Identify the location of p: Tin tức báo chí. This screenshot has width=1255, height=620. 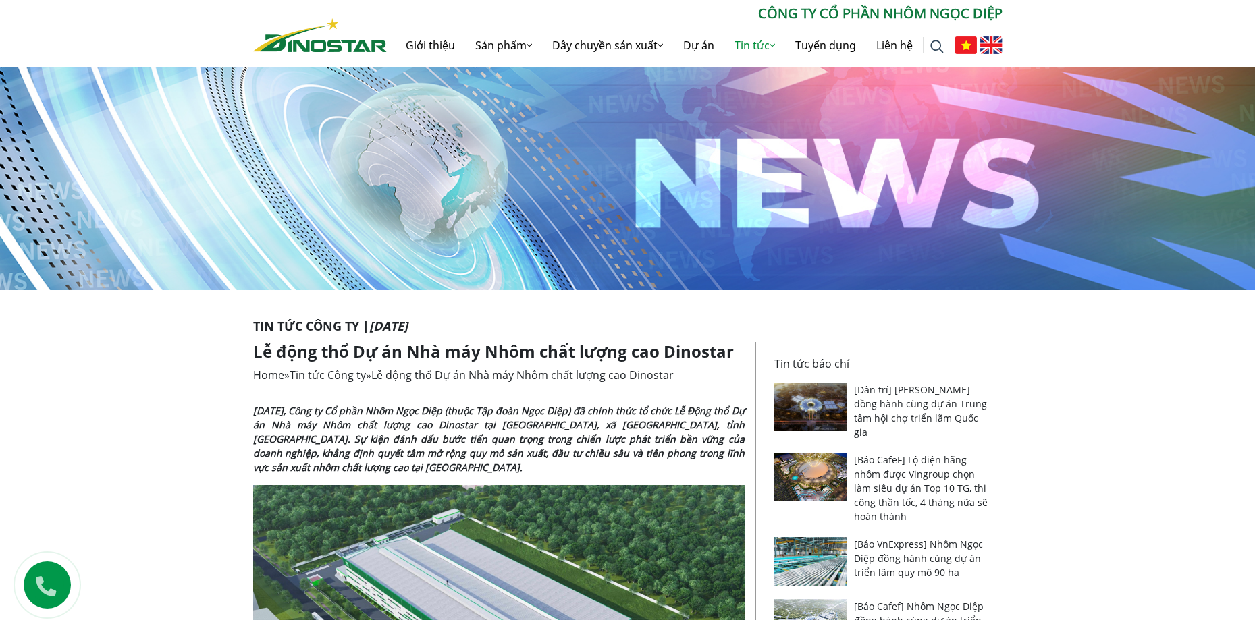
(884, 364).